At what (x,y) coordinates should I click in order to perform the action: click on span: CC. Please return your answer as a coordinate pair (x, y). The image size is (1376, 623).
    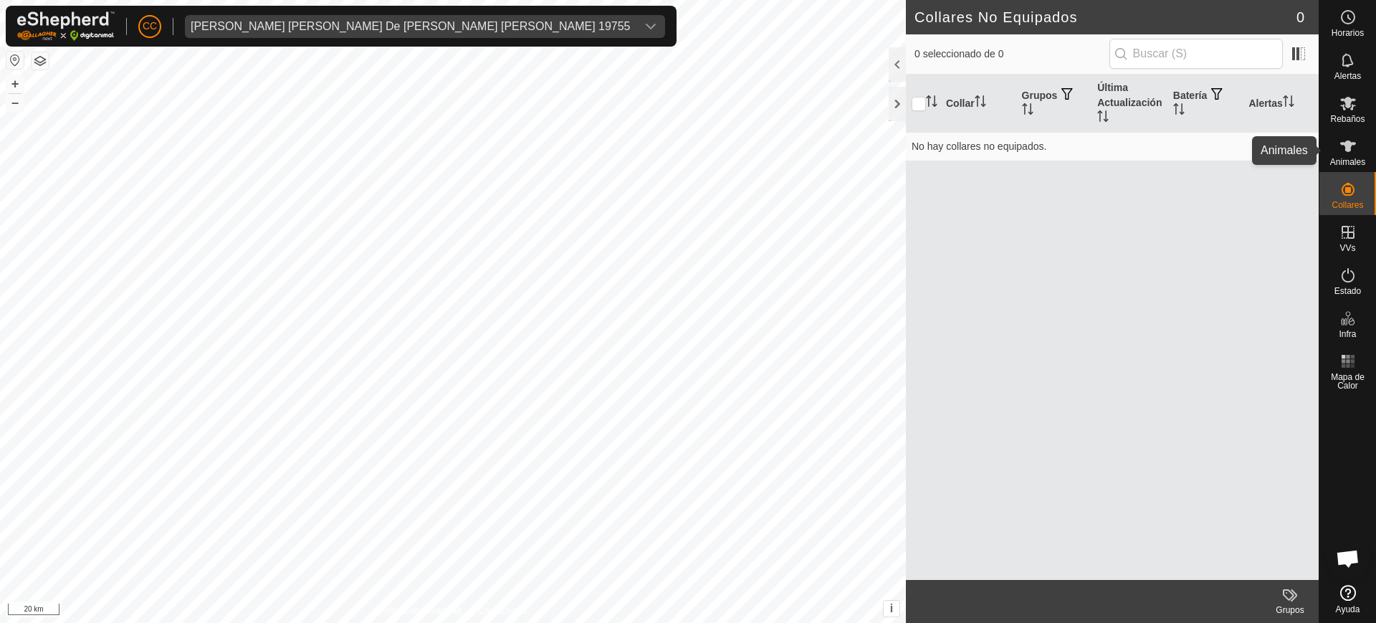
    Looking at the image, I should click on (150, 26).